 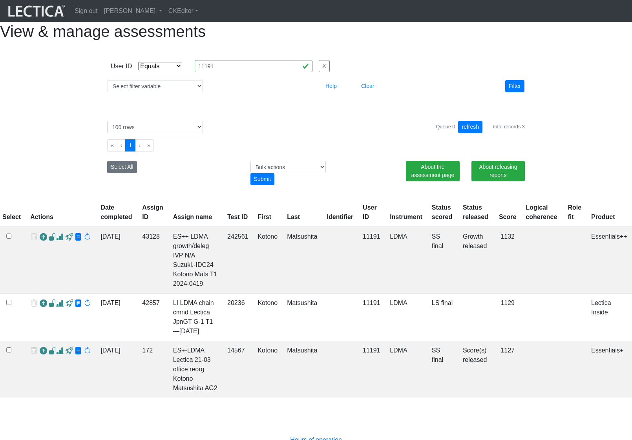 What do you see at coordinates (470, 127) in the screenshot?
I see `button: refresh` at bounding box center [470, 127].